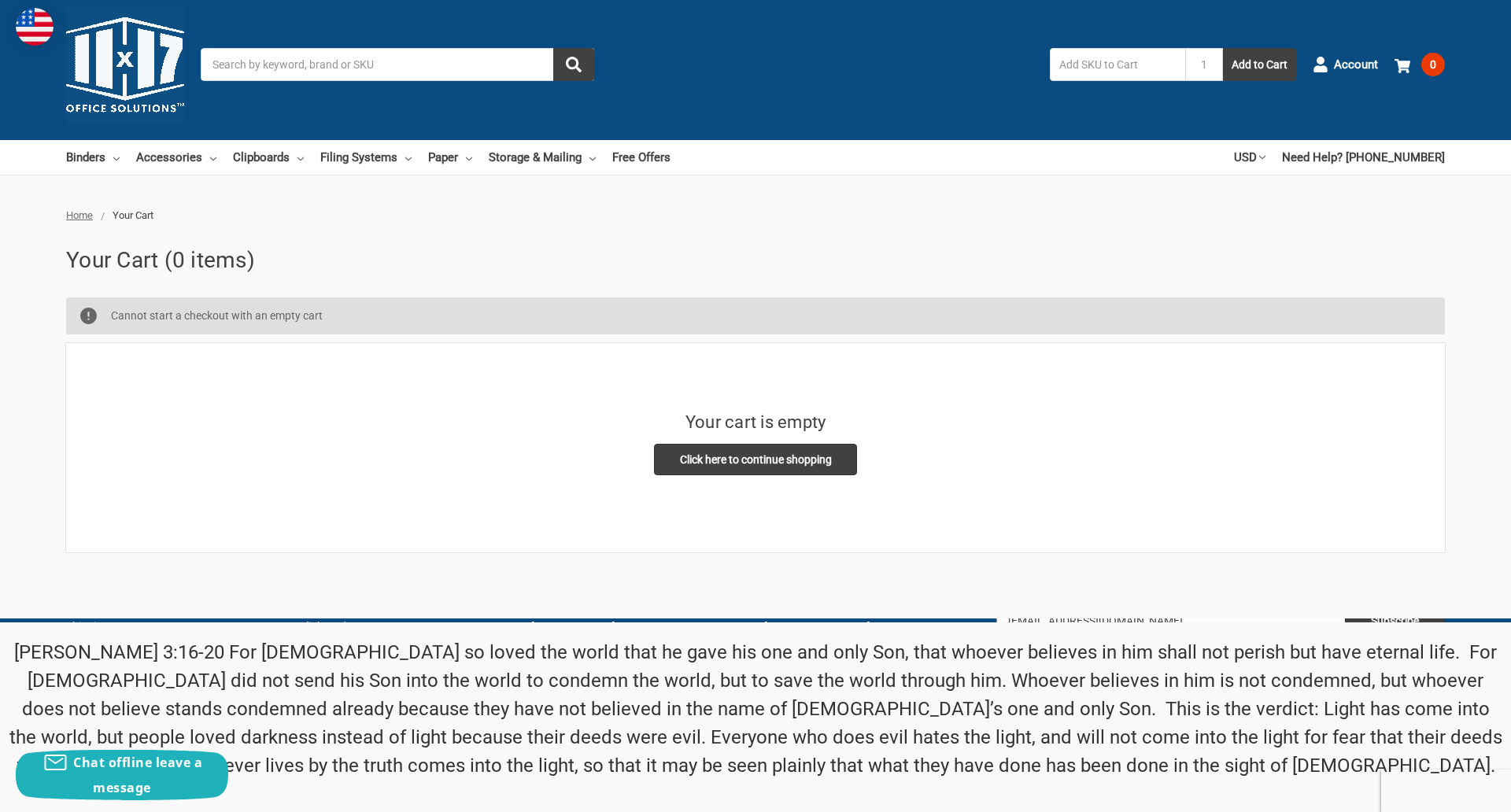 The width and height of the screenshot is (1511, 812). What do you see at coordinates (1420, 65) in the screenshot?
I see `a: 0` at bounding box center [1420, 65].